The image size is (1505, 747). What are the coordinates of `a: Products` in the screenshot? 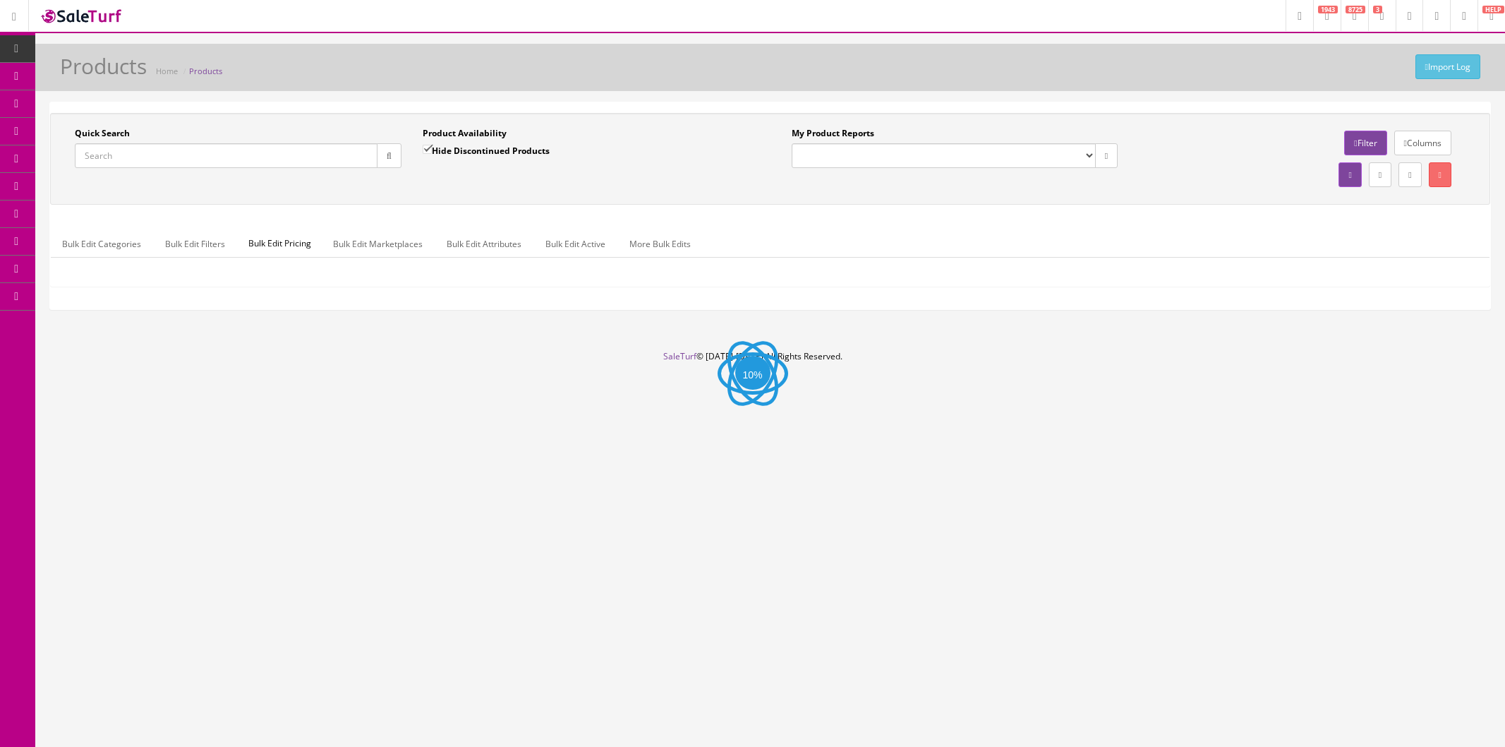 It's located at (205, 71).